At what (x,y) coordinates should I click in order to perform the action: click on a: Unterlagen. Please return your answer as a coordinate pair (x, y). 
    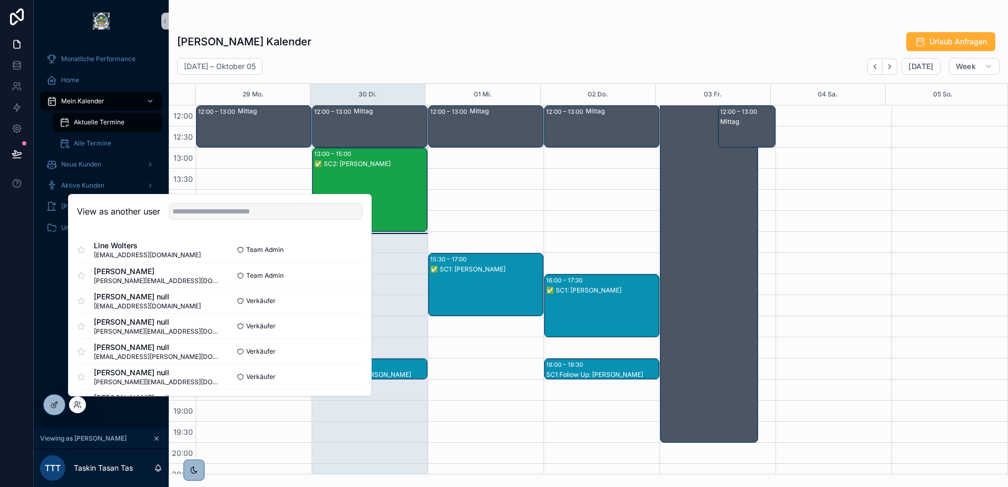
    Looking at the image, I should click on (101, 228).